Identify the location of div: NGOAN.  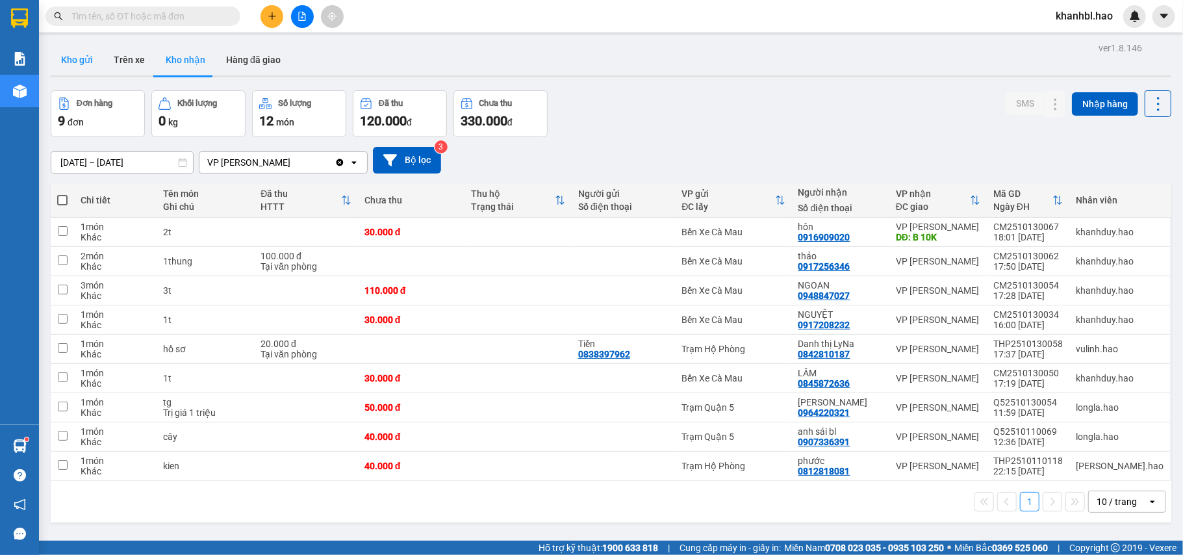
(841, 285).